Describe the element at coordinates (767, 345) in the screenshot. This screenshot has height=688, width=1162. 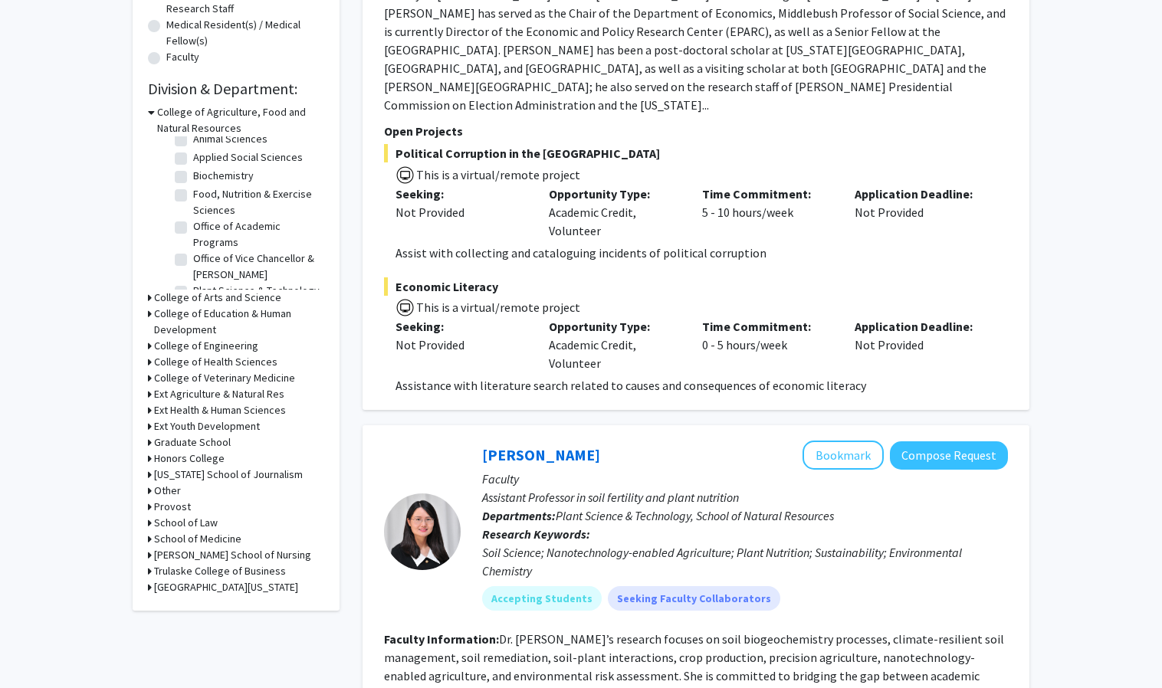
I see `div: 0 - 5 hours/week` at that location.